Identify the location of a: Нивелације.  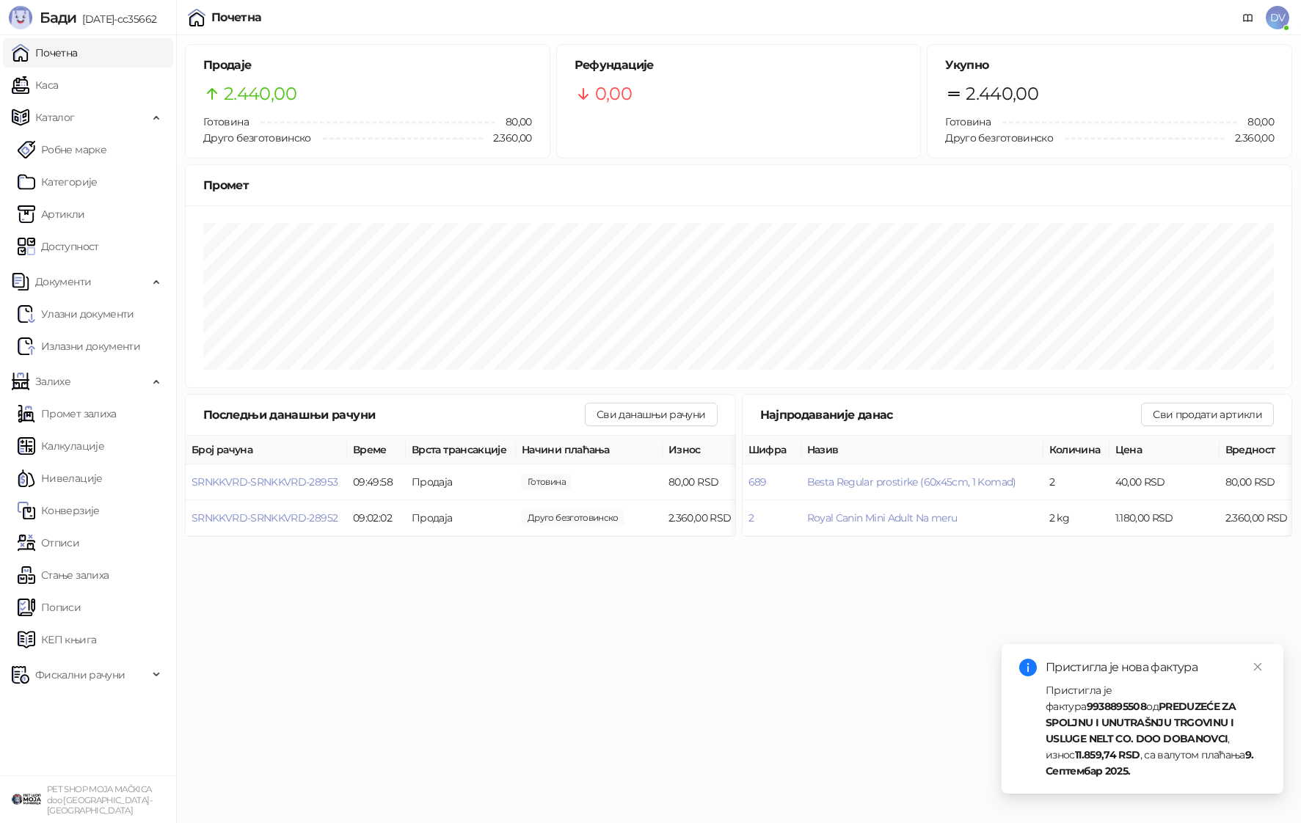
(60, 478).